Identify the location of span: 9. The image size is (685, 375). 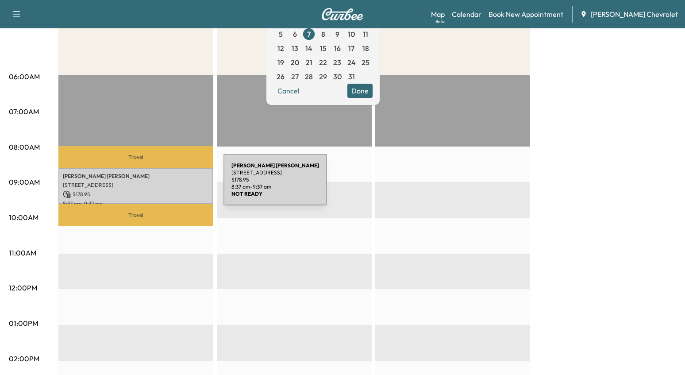
(337, 34).